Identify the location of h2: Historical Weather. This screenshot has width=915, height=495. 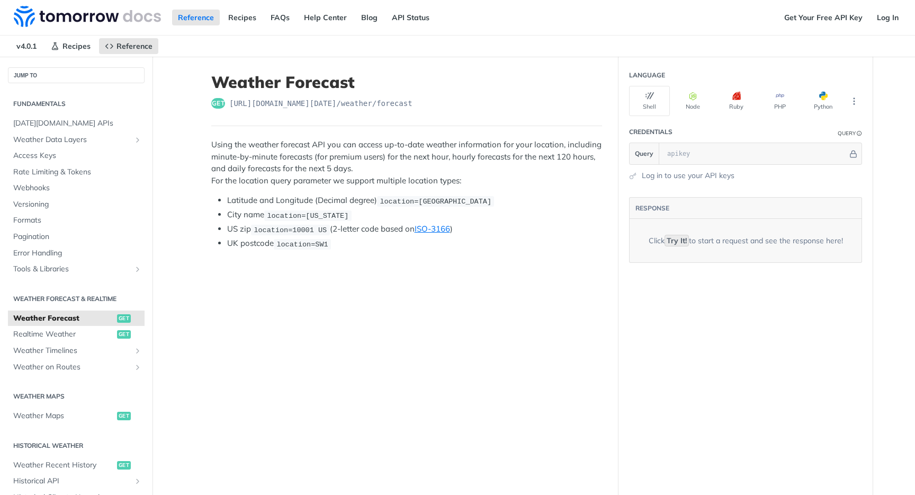
(76, 446).